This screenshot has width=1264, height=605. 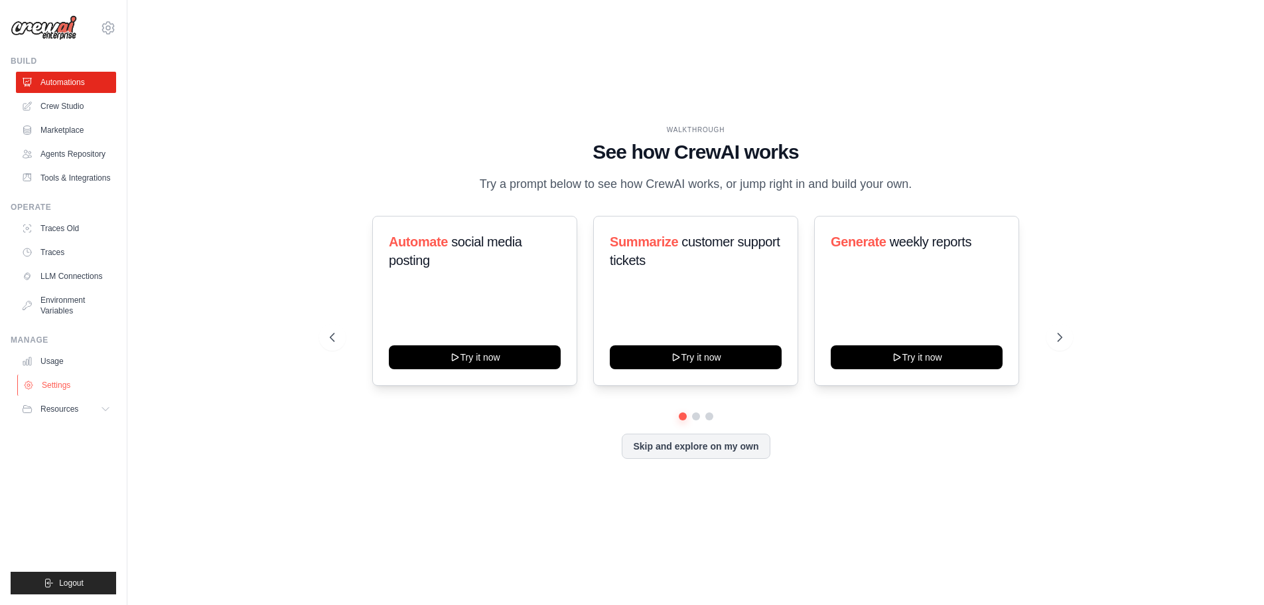 I want to click on div: Chat Widget, so click(x=1231, y=573).